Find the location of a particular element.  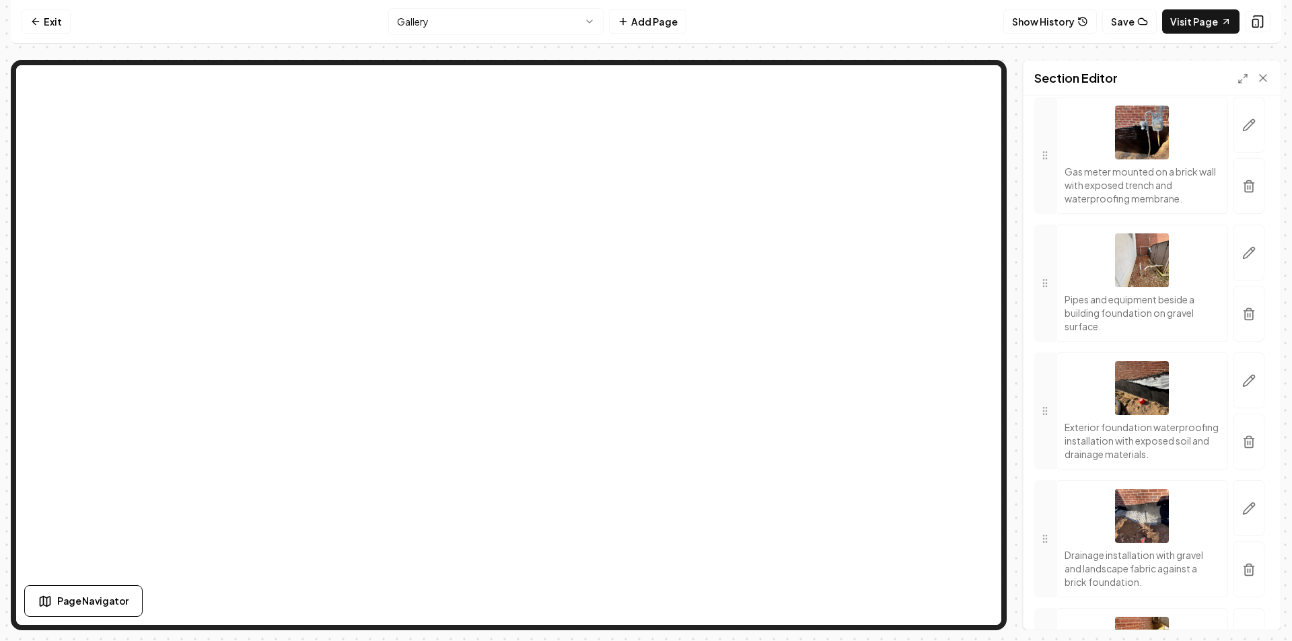

img: Drainage installation with gravel and landscape fabric against a brick foundation. is located at coordinates (1142, 516).